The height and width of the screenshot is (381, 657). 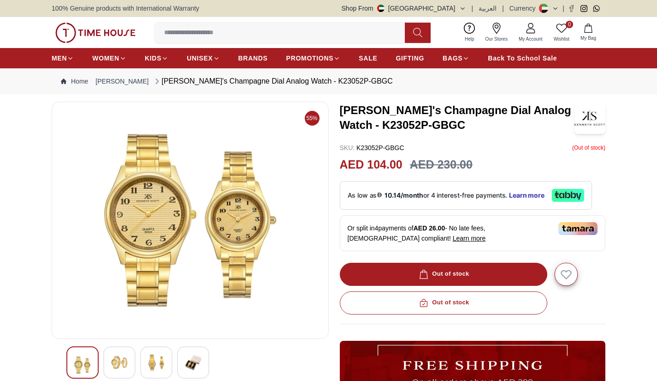 What do you see at coordinates (125, 8) in the screenshot?
I see `span: 100% Genuine products with International Warranty` at bounding box center [125, 8].